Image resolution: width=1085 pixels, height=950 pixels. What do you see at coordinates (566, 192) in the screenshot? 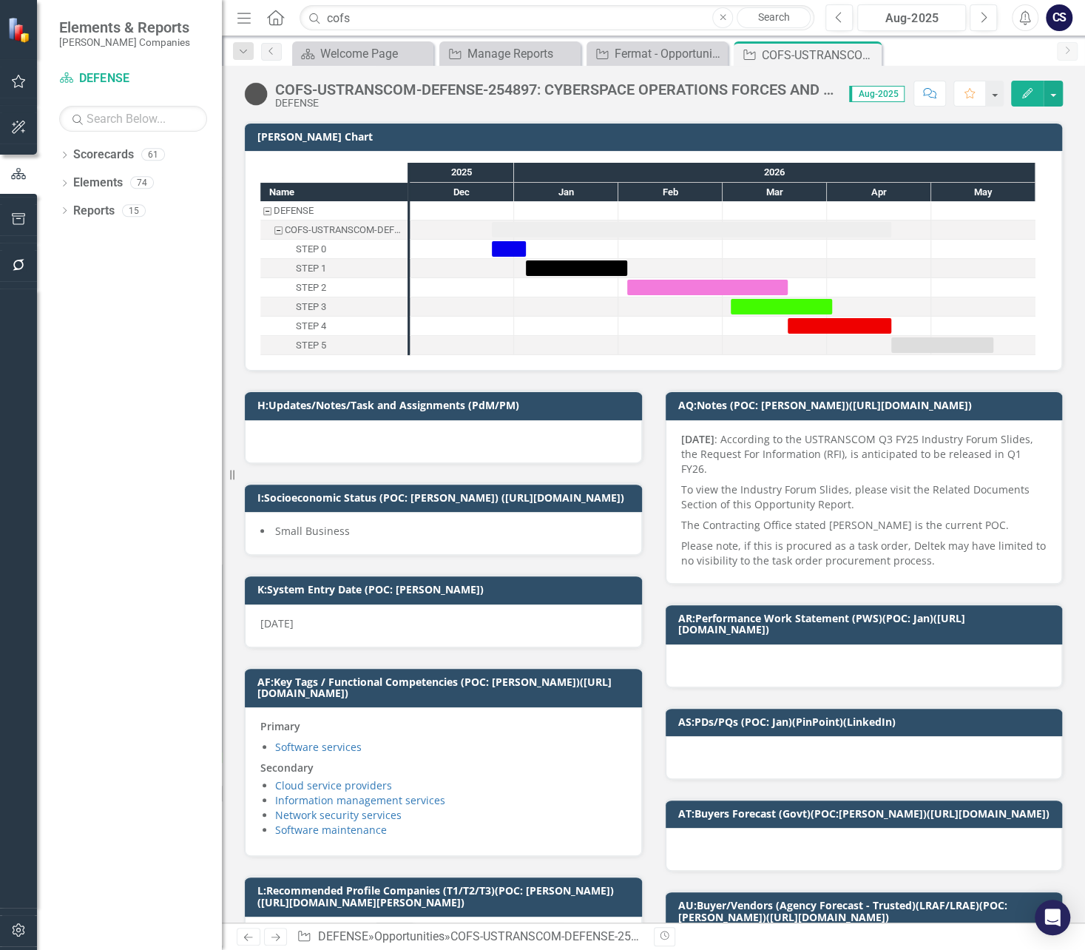
I see `div: Jan` at bounding box center [566, 192].